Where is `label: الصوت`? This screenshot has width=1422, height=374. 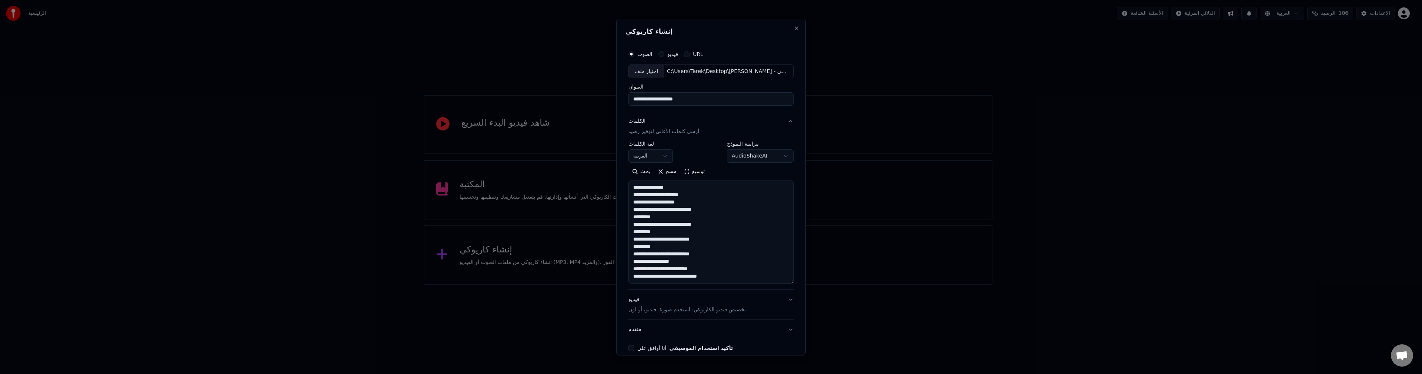
label: الصوت is located at coordinates (645, 54).